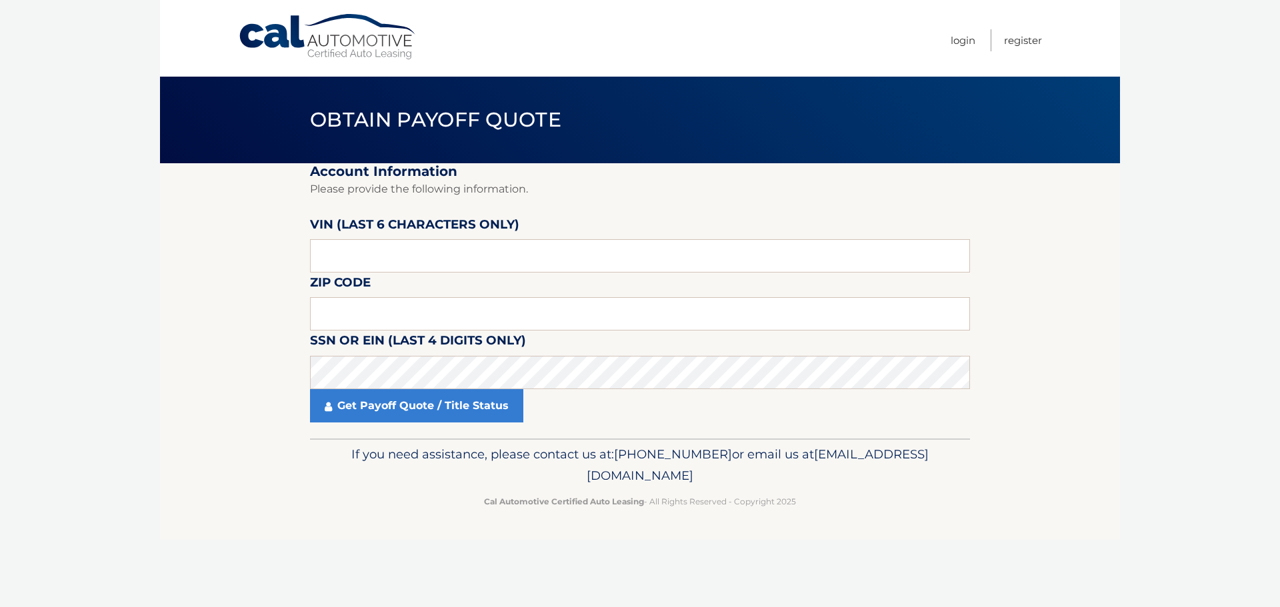 The image size is (1280, 607). What do you see at coordinates (1023, 40) in the screenshot?
I see `a: Register` at bounding box center [1023, 40].